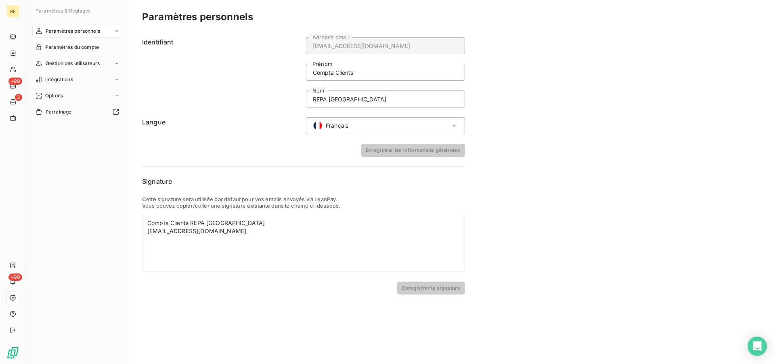 The height and width of the screenshot is (364, 775). What do you see at coordinates (72, 47) in the screenshot?
I see `span: Paramètres du compte` at bounding box center [72, 47].